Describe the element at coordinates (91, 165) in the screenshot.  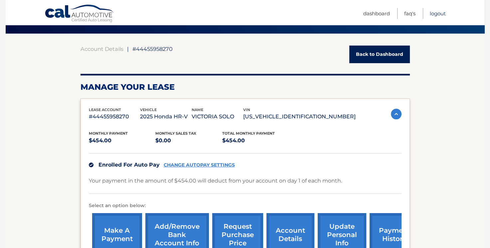
I see `img: check.svg` at that location.